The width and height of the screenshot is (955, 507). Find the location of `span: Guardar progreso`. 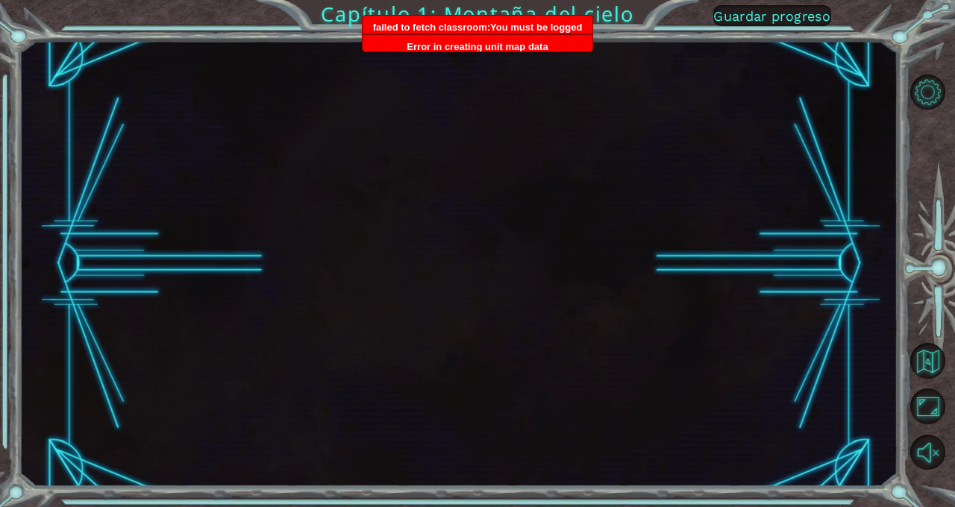

span: Guardar progreso is located at coordinates (772, 16).